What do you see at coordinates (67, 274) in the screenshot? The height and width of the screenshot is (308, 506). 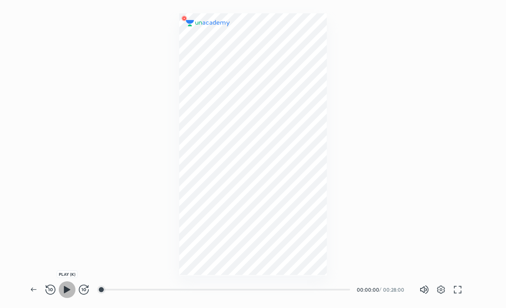 I see `div: PLAY (K)` at bounding box center [67, 274].